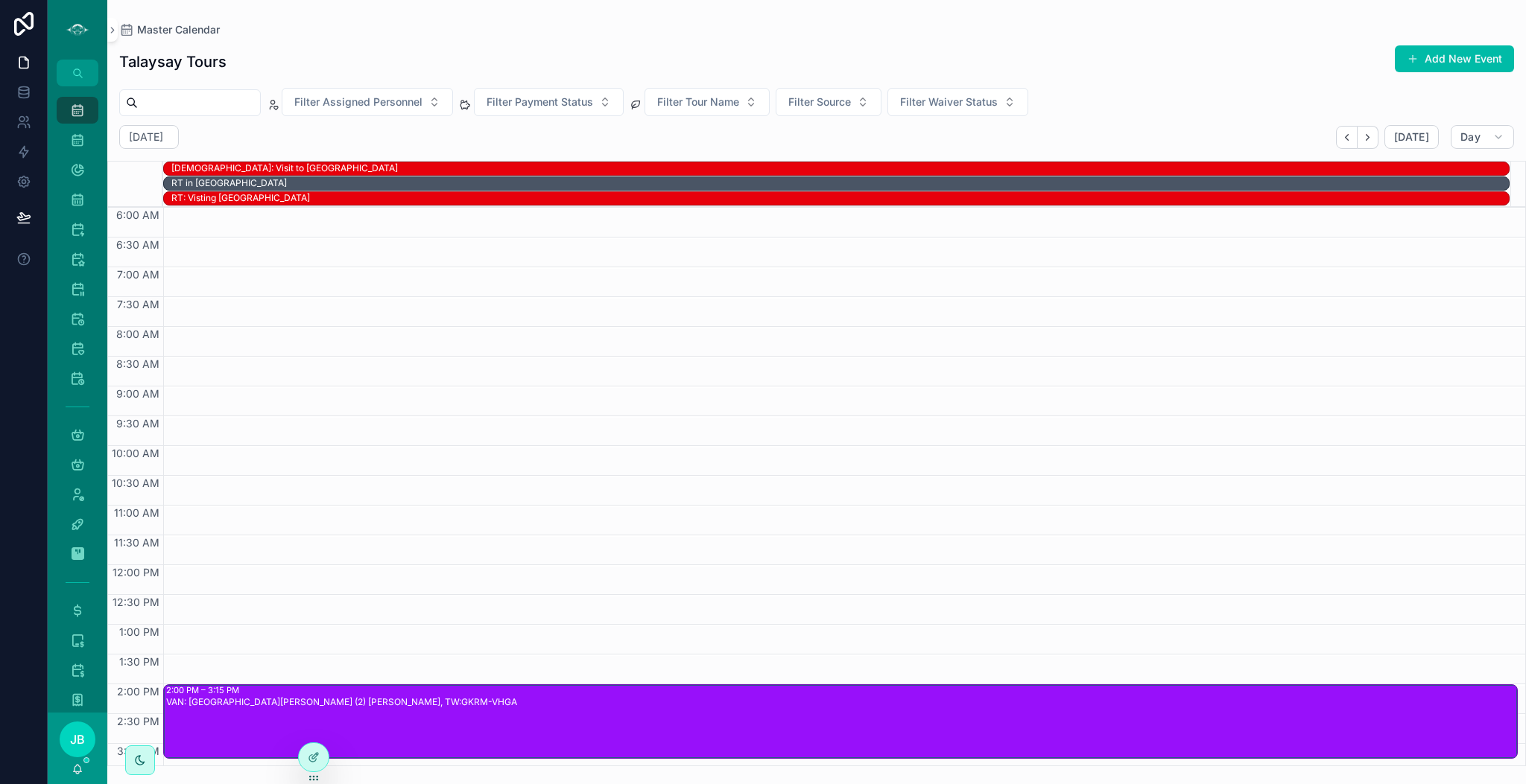 The image size is (1526, 784). I want to click on span: 6:30 AM, so click(138, 244).